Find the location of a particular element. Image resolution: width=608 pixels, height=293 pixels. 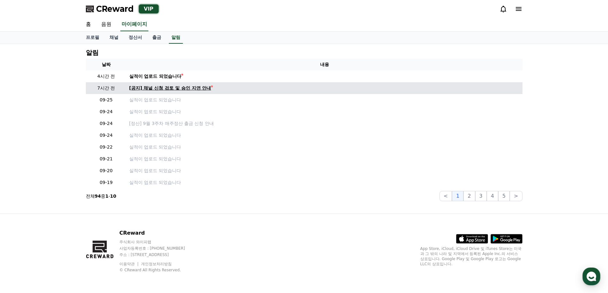

a: [공지] 채널 신청 검토 및 승인 지연 안내 is located at coordinates (325, 88).